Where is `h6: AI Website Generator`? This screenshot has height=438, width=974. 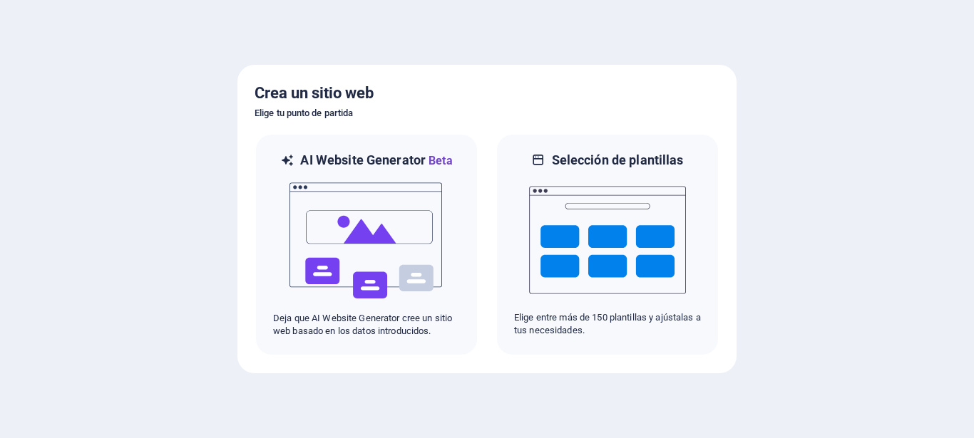 h6: AI Website Generator is located at coordinates (376, 160).